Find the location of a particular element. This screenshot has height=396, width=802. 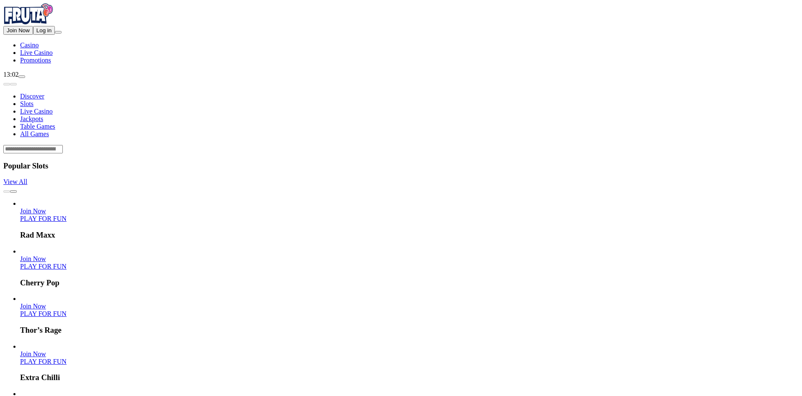

h3: Rad Maxx is located at coordinates (409, 235).